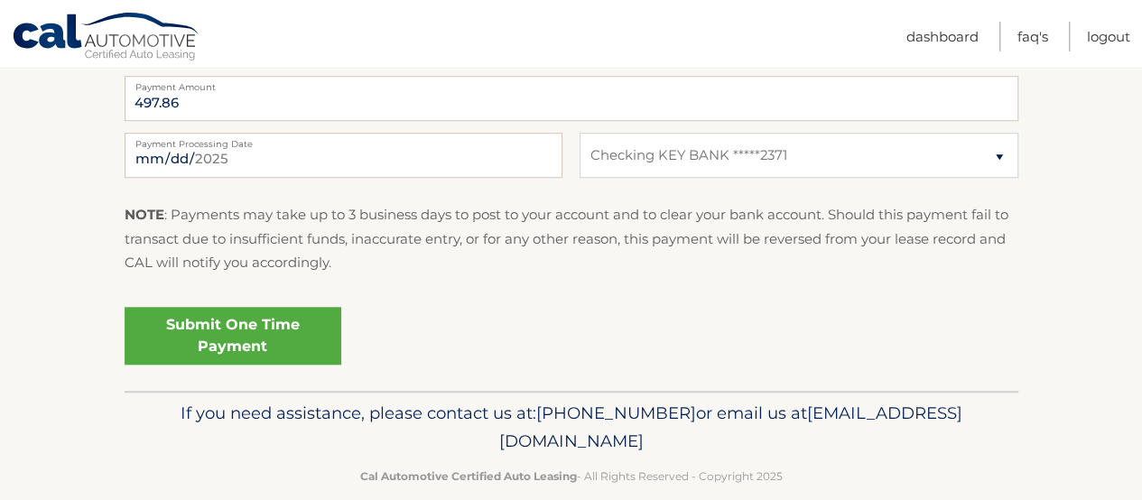 The image size is (1142, 500). Describe the element at coordinates (571, 238) in the screenshot. I see `p: : Payments may take up to 3 business days to post to your account and to clear your bank account....` at that location.